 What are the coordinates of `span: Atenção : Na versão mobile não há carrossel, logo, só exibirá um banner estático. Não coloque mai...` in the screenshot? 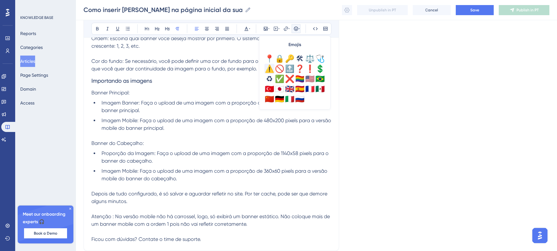 It's located at (211, 220).